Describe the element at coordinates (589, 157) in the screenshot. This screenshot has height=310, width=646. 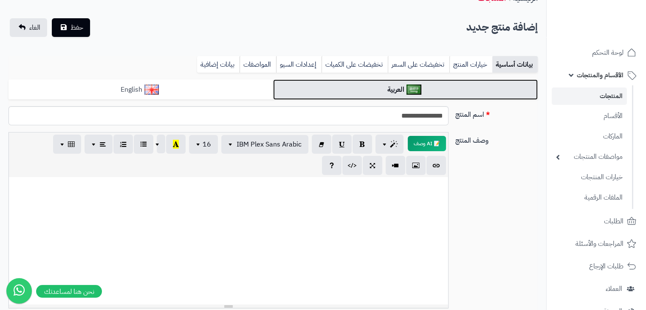
I see `a: مواصفات المنتجات` at that location.